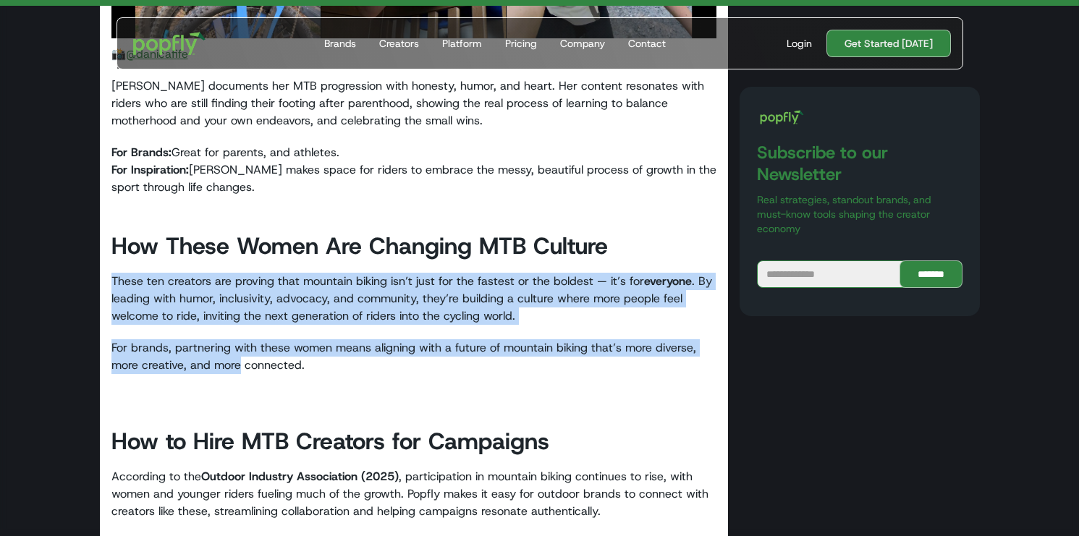 This screenshot has height=536, width=1079. I want to click on a: Brands, so click(340, 43).